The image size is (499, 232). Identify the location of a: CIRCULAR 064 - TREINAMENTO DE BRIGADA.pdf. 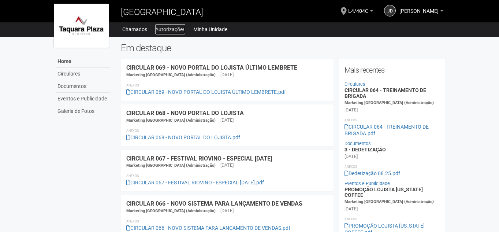
(387, 130).